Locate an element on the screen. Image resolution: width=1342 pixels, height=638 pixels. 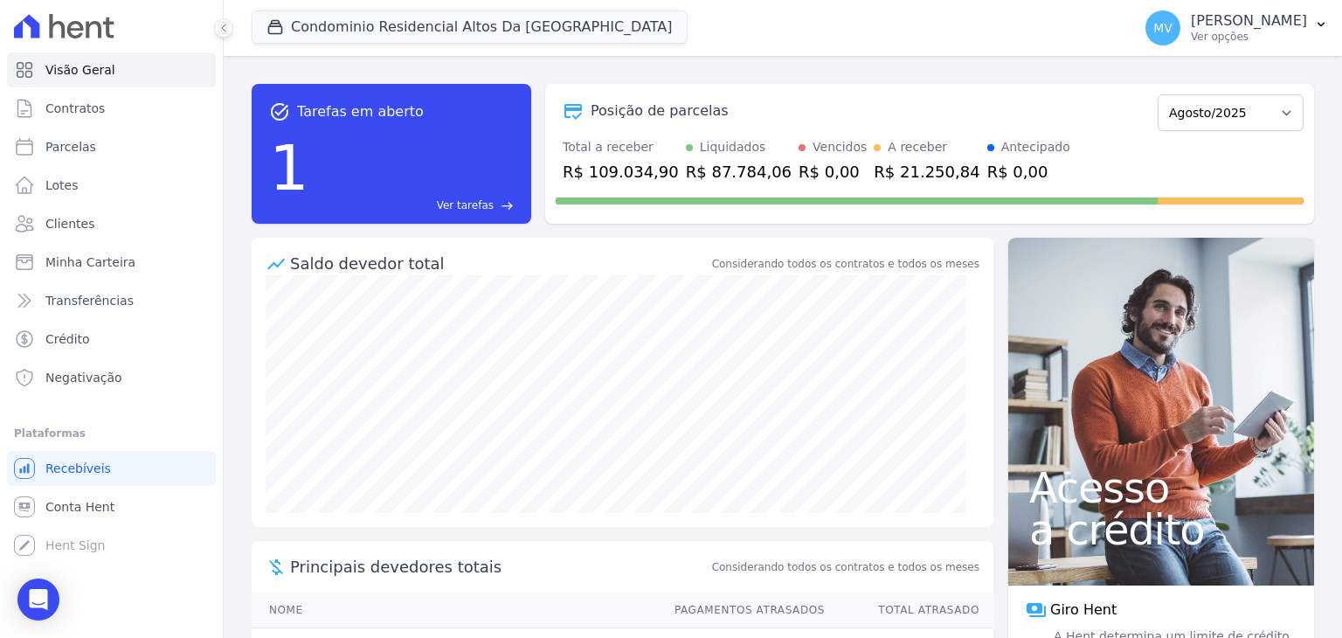
span: east is located at coordinates (507, 205).